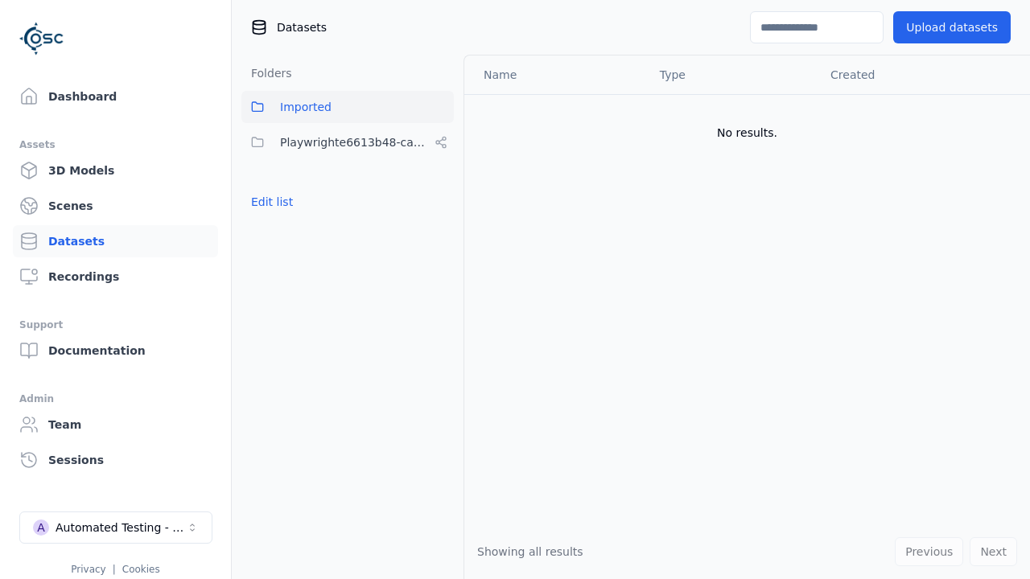 The height and width of the screenshot is (579, 1030). Describe the element at coordinates (115, 145) in the screenshot. I see `div: Assets` at that location.